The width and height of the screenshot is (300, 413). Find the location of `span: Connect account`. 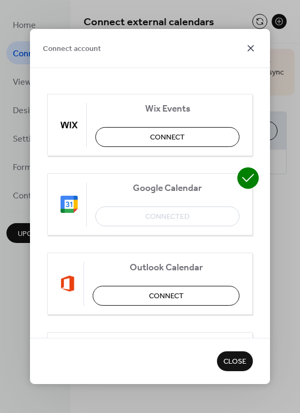

span: Connect account is located at coordinates (72, 49).